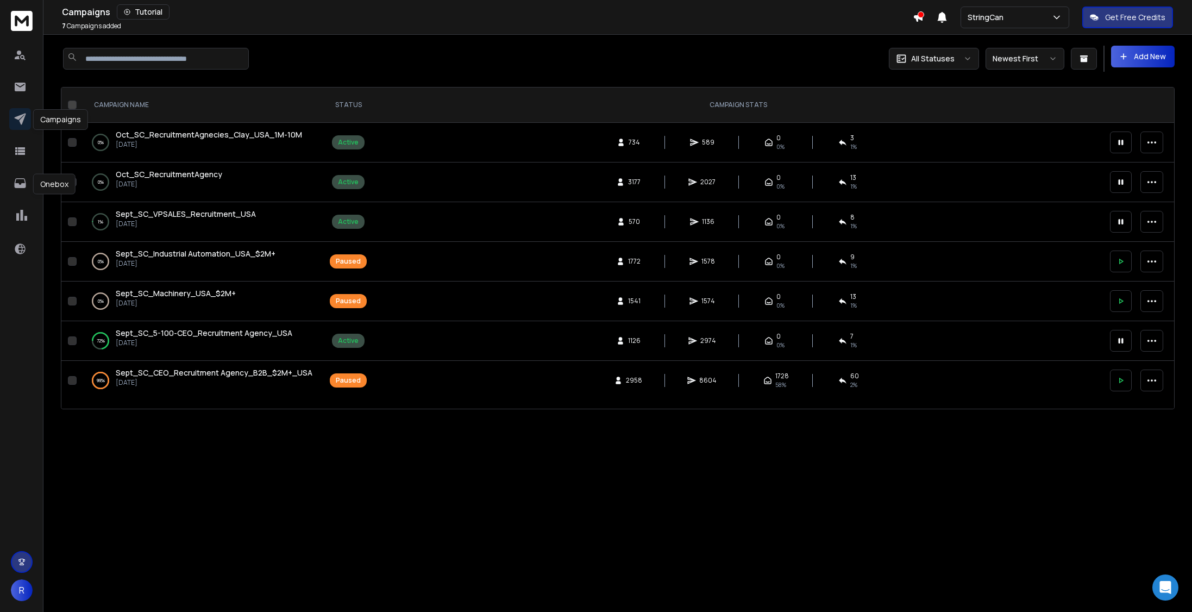  What do you see at coordinates (855, 376) in the screenshot?
I see `span: 60` at bounding box center [855, 376].